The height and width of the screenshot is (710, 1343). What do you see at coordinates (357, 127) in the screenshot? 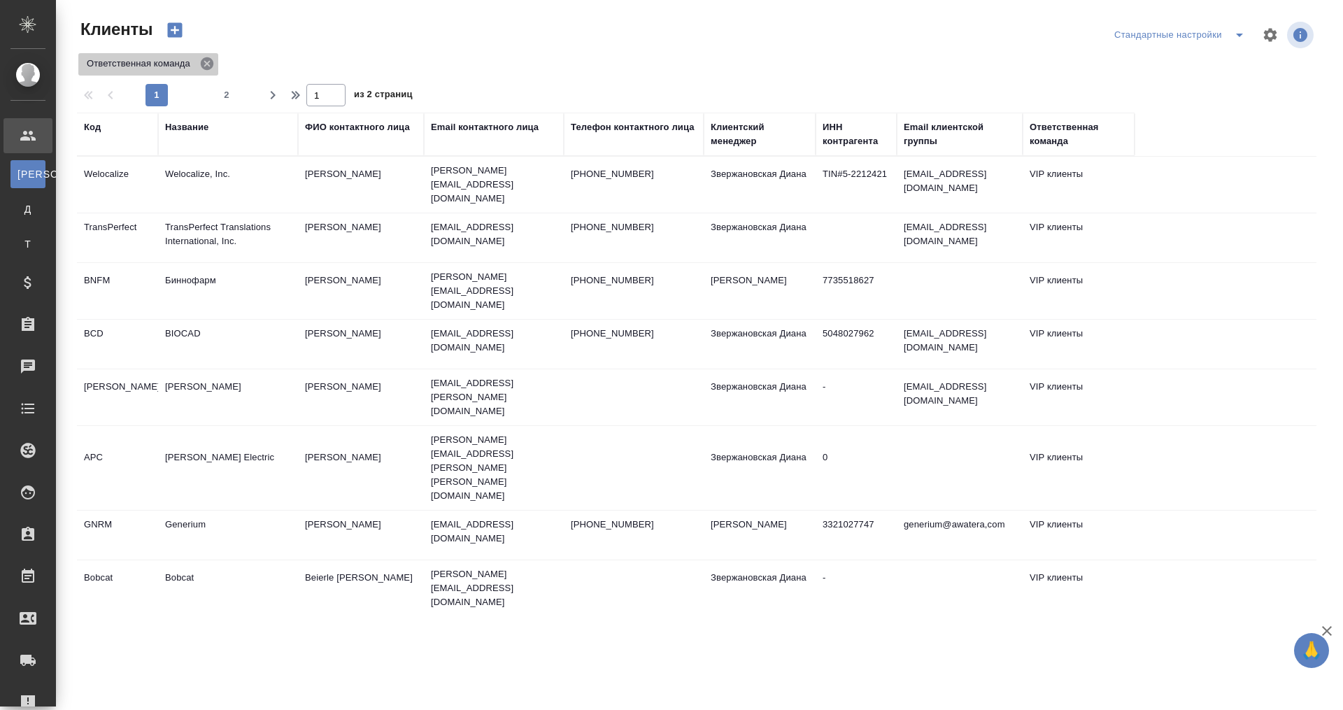
I see `div: ФИО контактного лица` at bounding box center [357, 127].